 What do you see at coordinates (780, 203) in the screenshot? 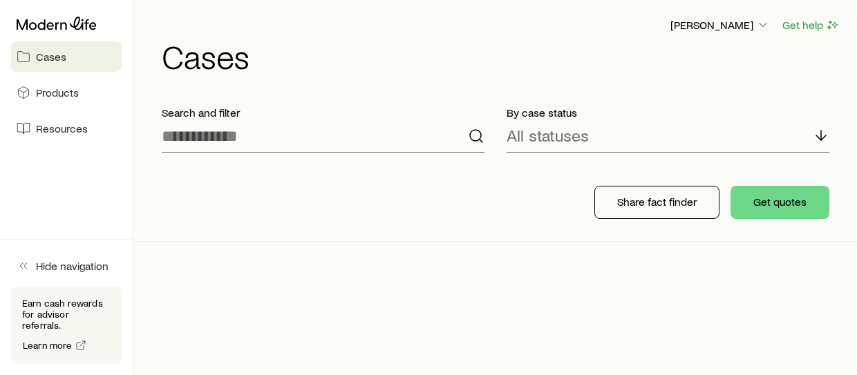
I see `button: Get quotes` at bounding box center [780, 203].